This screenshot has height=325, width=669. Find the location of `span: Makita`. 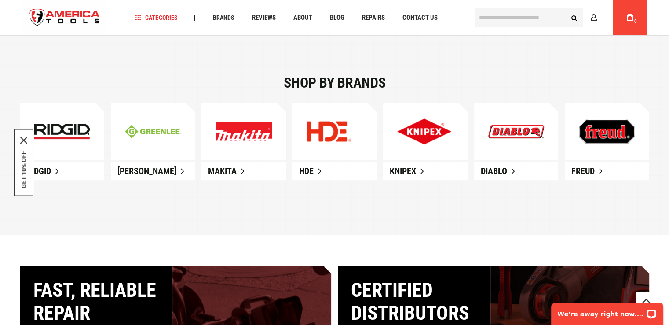

span: Makita is located at coordinates (222, 171).